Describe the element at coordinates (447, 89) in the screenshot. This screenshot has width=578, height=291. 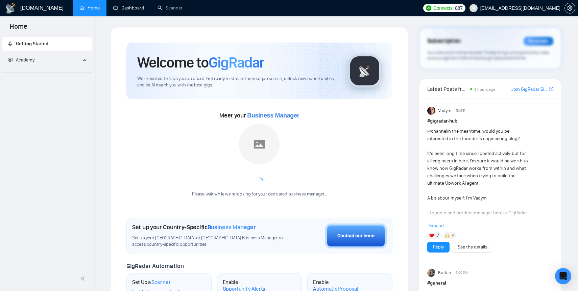
I see `span: Latest Posts from the GigRadar Community` at that location.